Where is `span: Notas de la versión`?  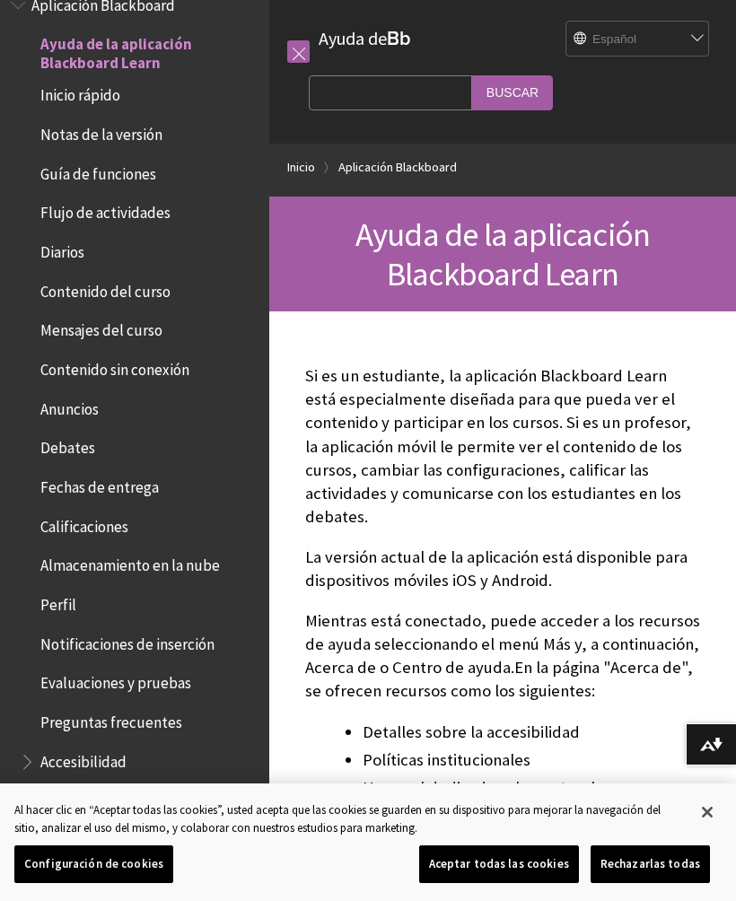
span: Notas de la versión is located at coordinates (101, 131).